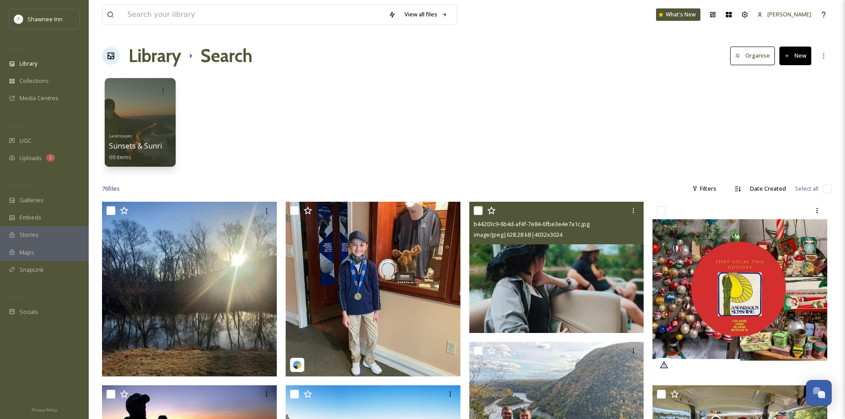 The image size is (845, 419). Describe the element at coordinates (155, 56) in the screenshot. I see `a: Library` at that location.